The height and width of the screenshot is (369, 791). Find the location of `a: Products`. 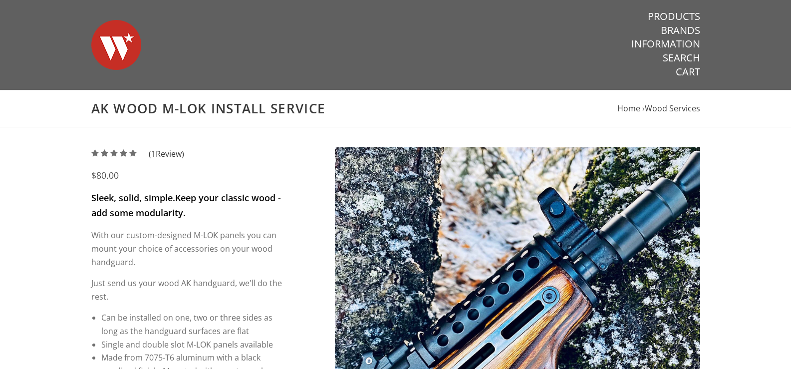

a: Products is located at coordinates (674, 16).